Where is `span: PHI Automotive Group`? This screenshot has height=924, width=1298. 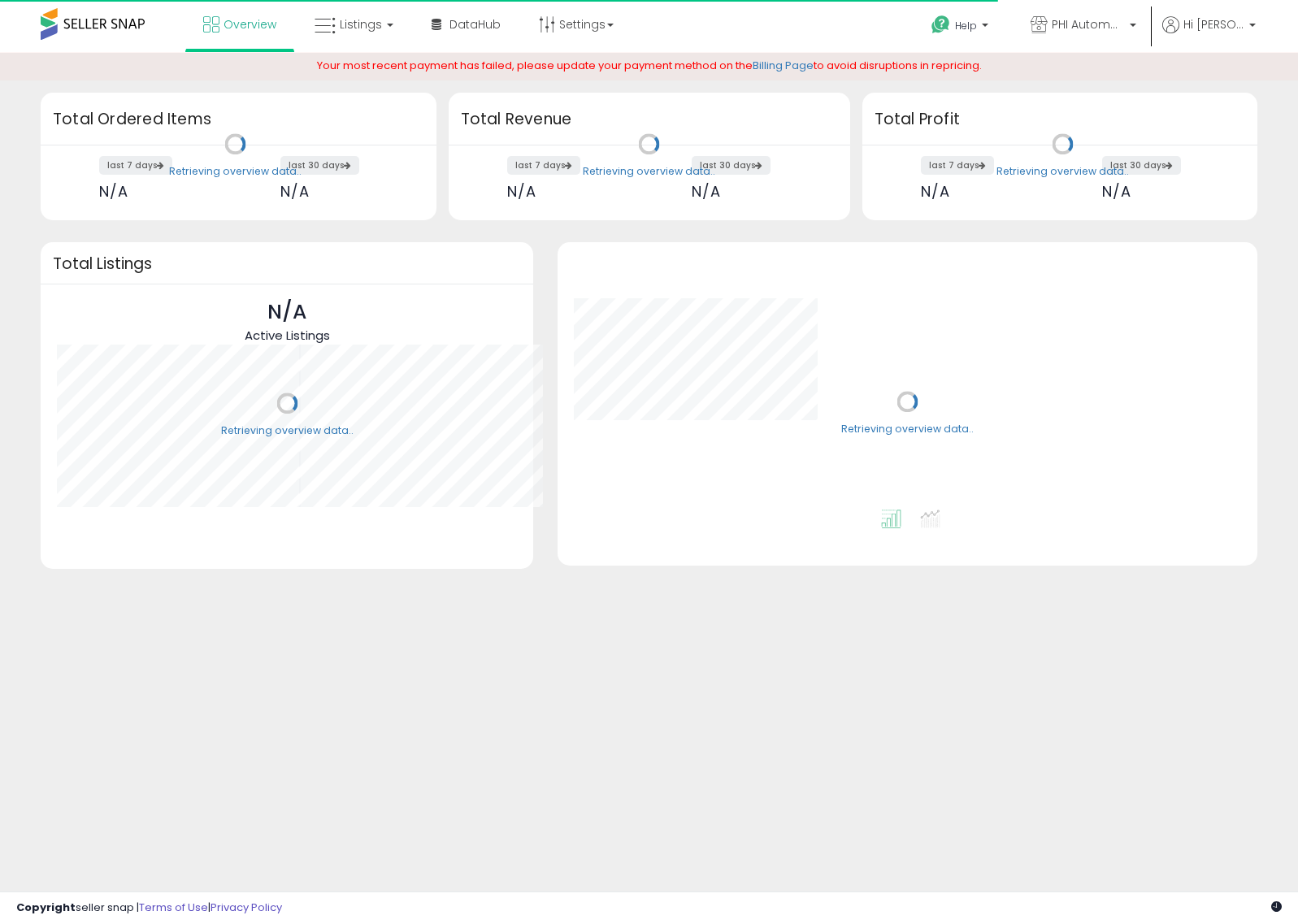 span: PHI Automotive Group is located at coordinates (1088, 24).